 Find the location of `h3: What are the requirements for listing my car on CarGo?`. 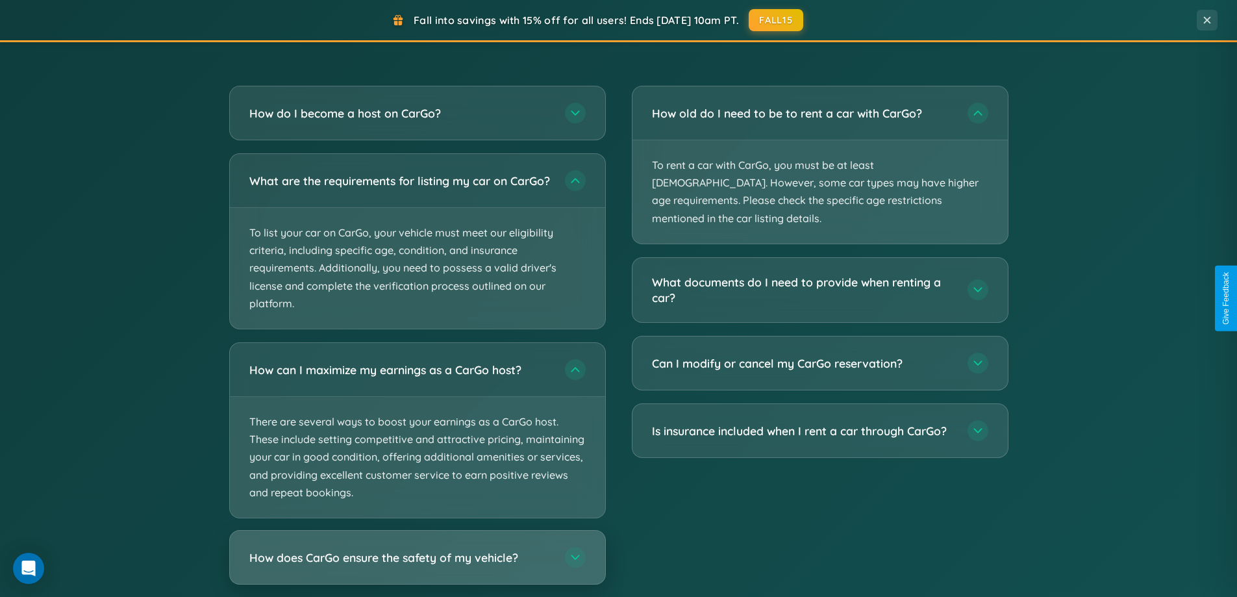

h3: What are the requirements for listing my car on CarGo? is located at coordinates (401, 180).